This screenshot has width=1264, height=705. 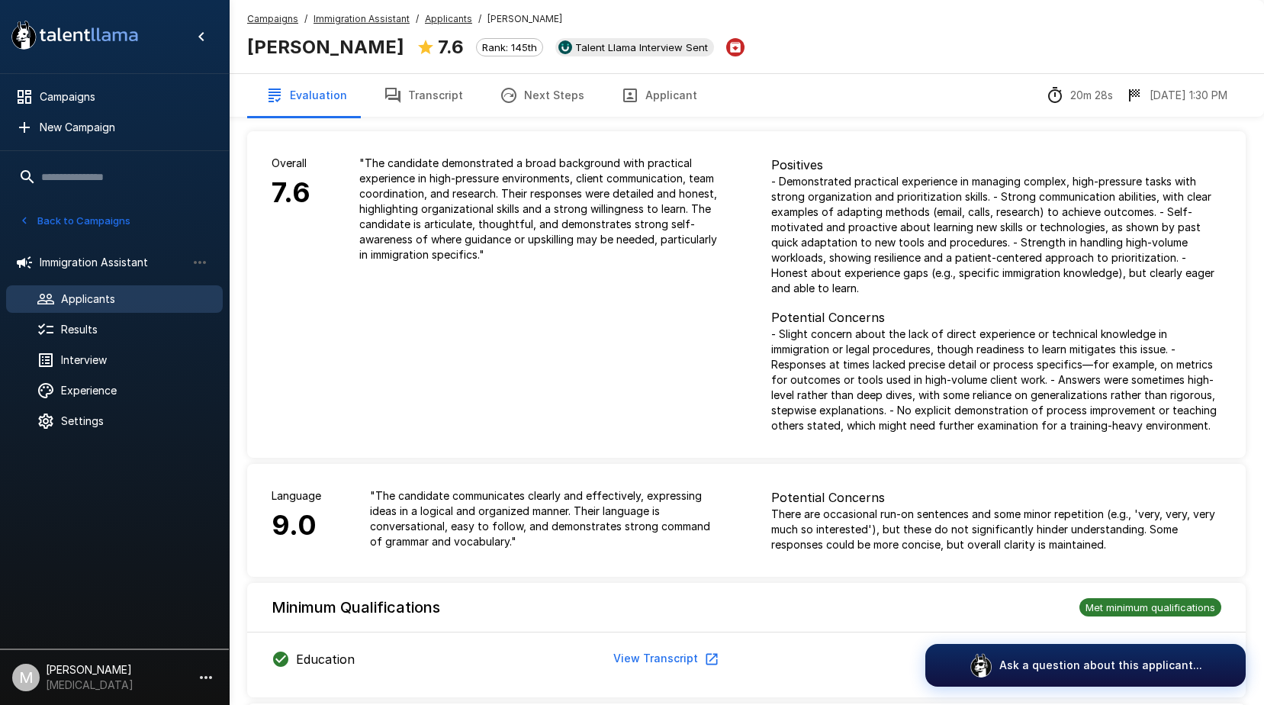 What do you see at coordinates (272, 18) in the screenshot?
I see `u: Campaigns` at bounding box center [272, 18].